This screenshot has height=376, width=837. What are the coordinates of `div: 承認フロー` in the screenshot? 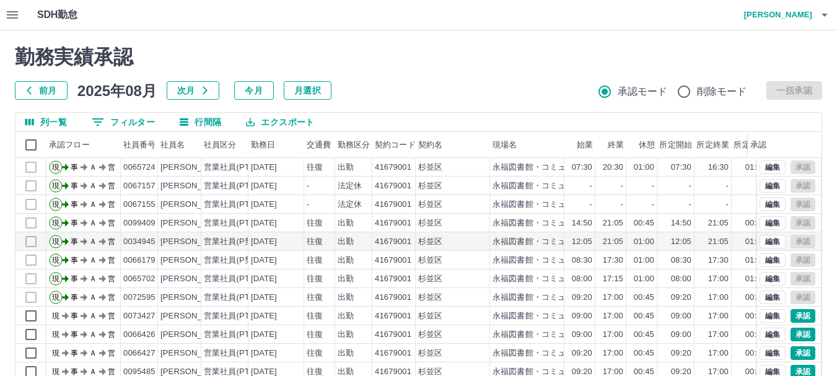 It's located at (69, 145).